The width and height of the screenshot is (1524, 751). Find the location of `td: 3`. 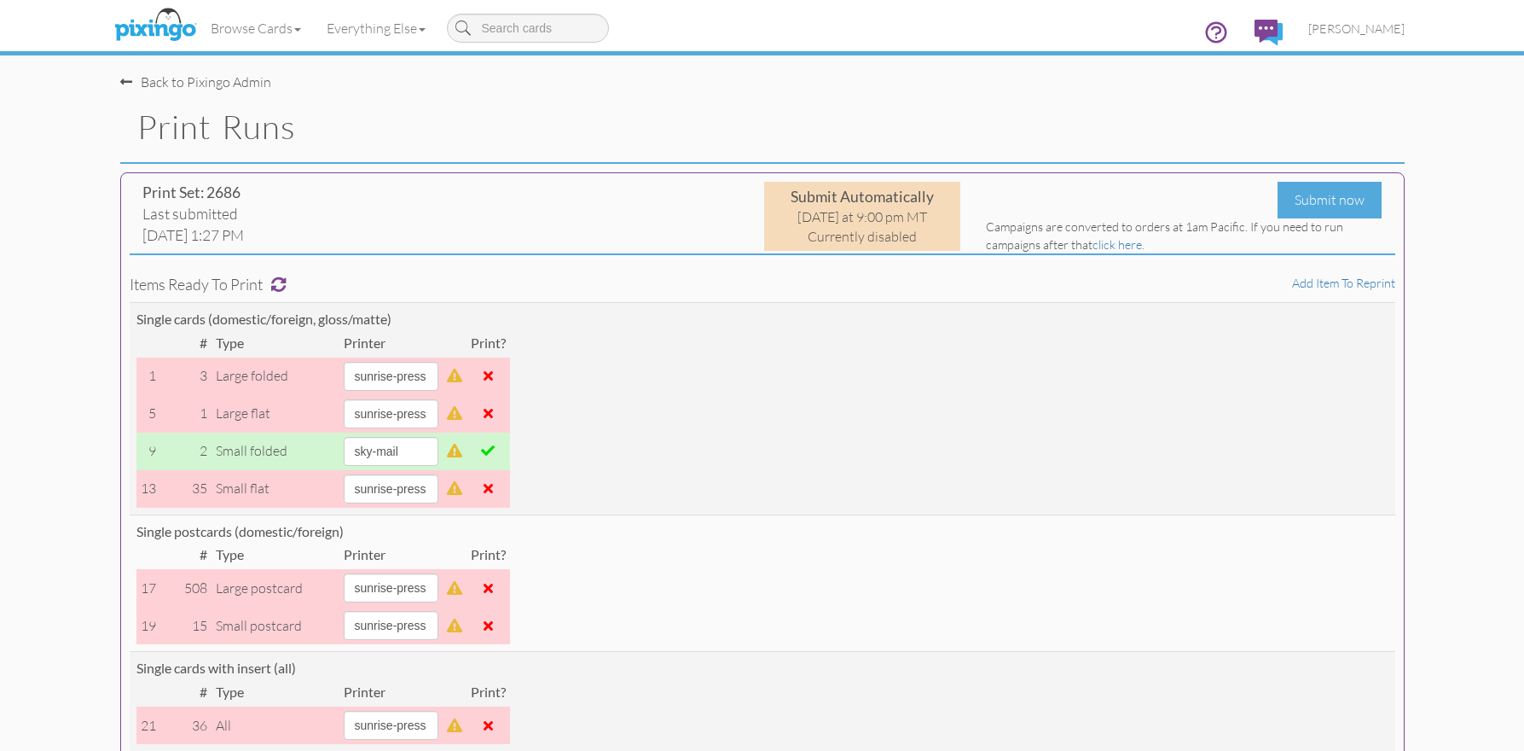

td: 3 is located at coordinates (186, 376).